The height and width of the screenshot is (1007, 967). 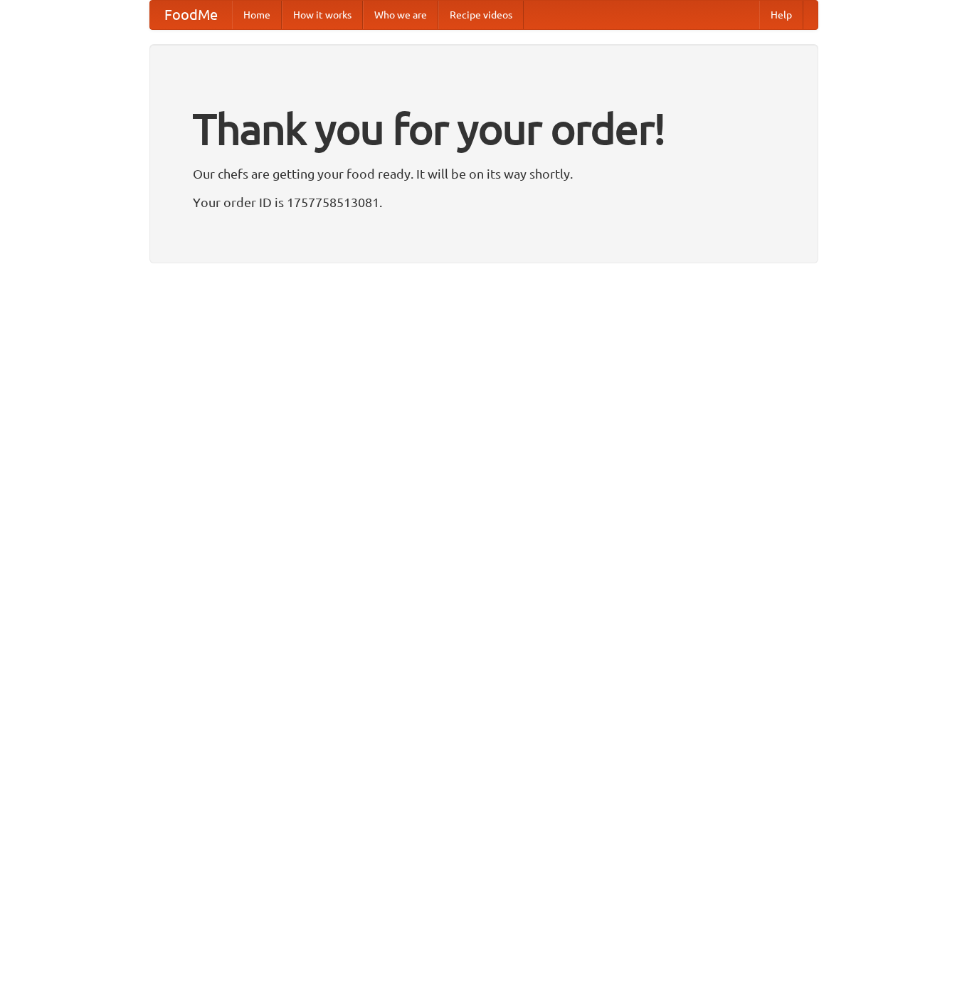 I want to click on a: How it works, so click(x=322, y=15).